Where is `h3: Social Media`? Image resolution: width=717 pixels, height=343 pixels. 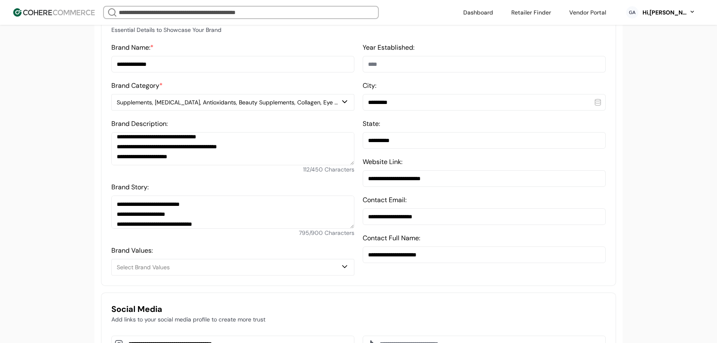 h3: Social Media is located at coordinates (358, 309).